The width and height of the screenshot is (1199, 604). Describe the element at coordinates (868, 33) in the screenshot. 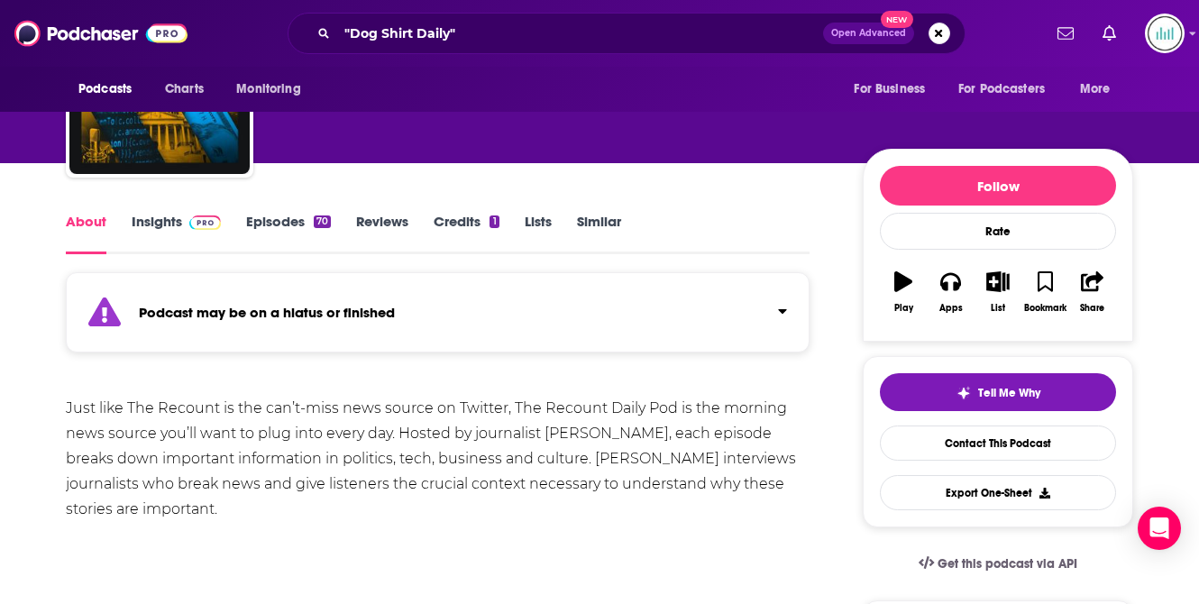

I see `button: Open AdvancedNew` at that location.